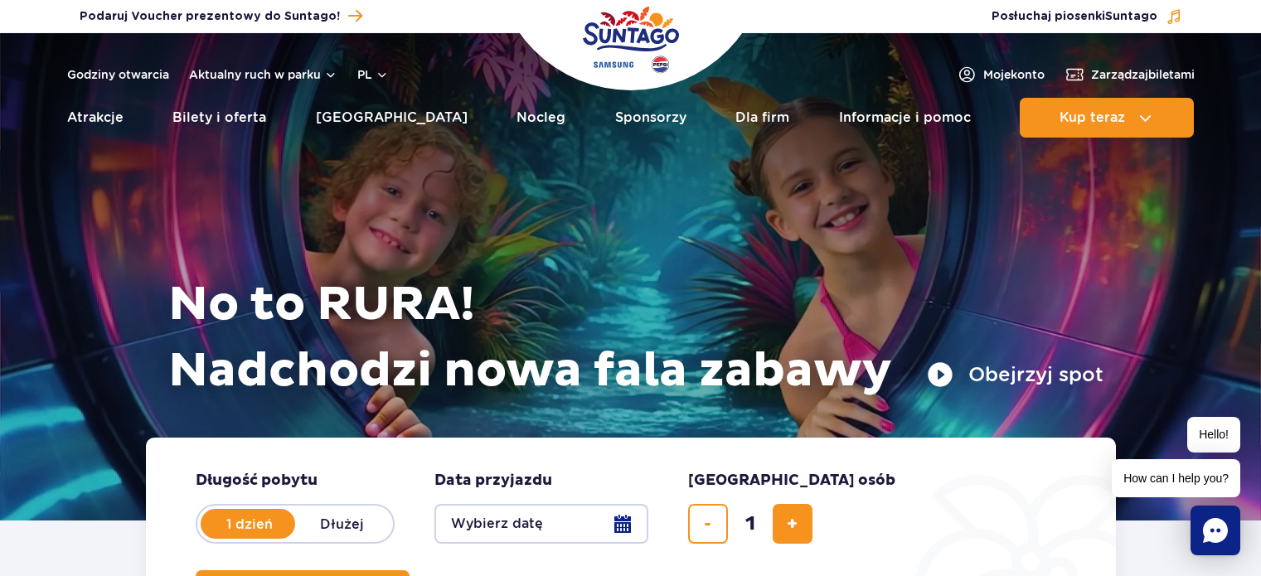 This screenshot has width=1261, height=576. Describe the element at coordinates (1015, 375) in the screenshot. I see `button: Obejrzyj spot` at that location.